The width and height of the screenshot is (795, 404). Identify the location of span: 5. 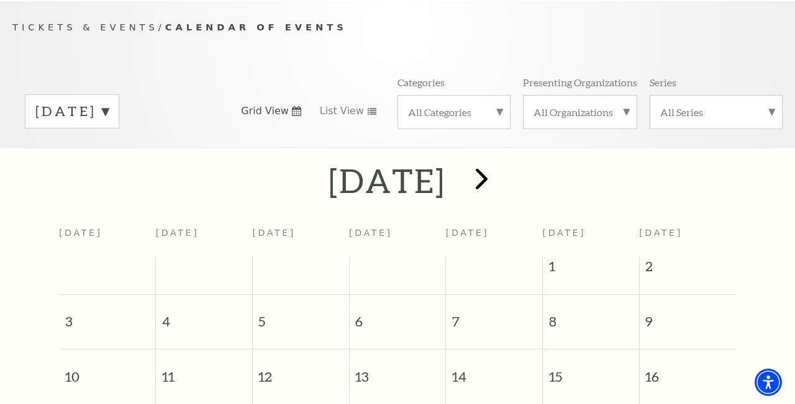
(301, 316).